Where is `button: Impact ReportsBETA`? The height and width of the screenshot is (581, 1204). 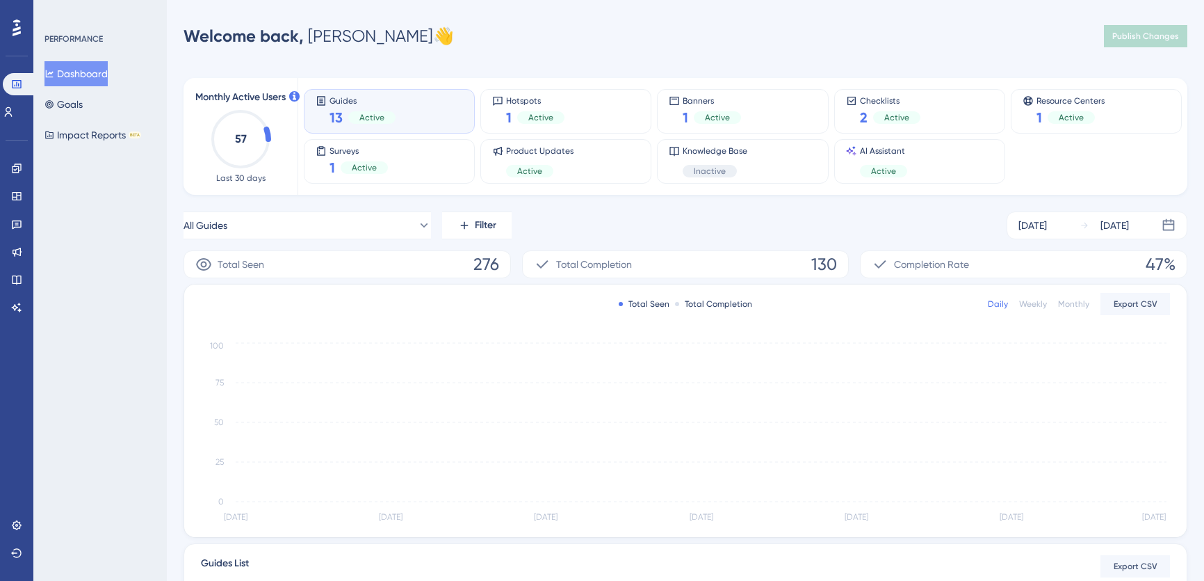
button: Impact ReportsBETA is located at coordinates (92, 135).